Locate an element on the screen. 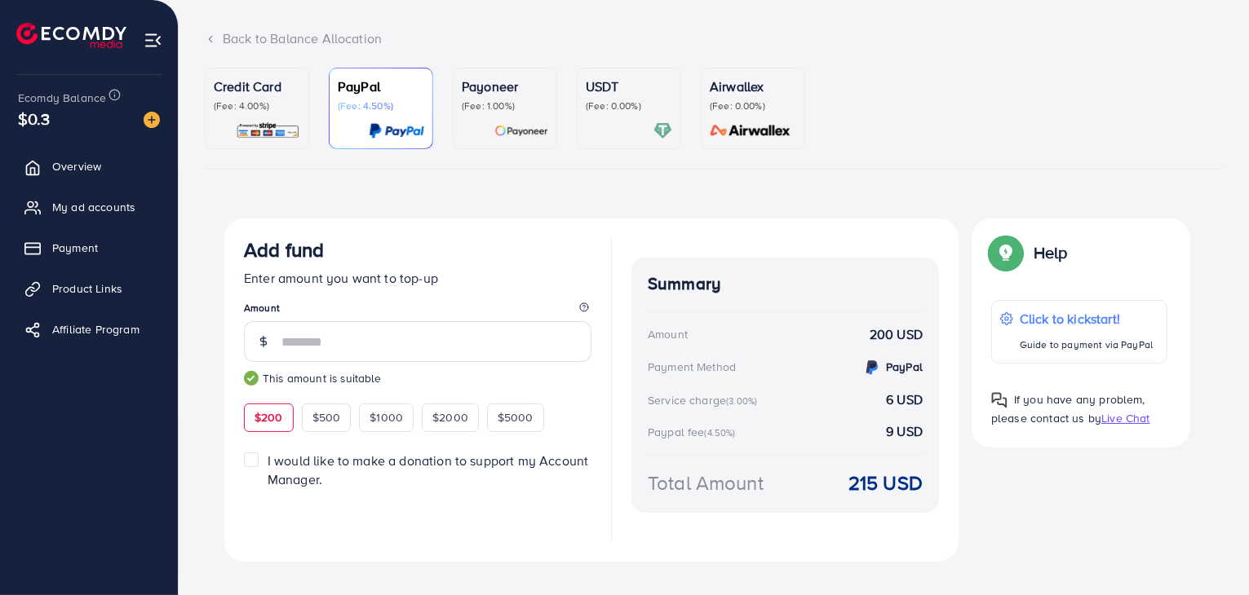 The width and height of the screenshot is (1249, 595). span: $2000 is located at coordinates (450, 418).